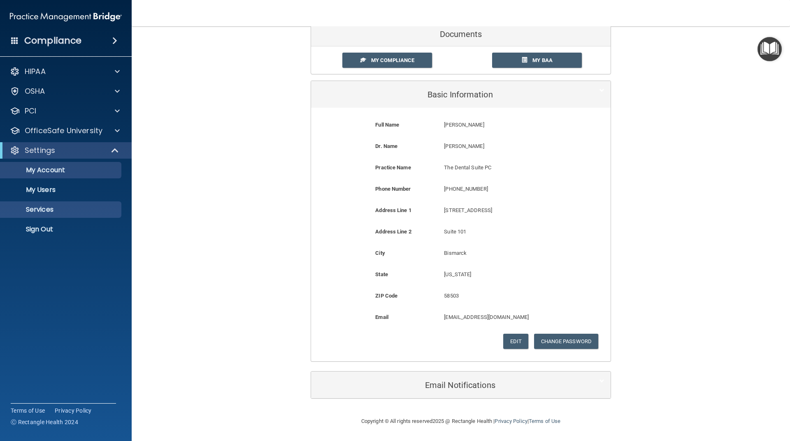 The image size is (790, 441). I want to click on b: Phone Number, so click(393, 189).